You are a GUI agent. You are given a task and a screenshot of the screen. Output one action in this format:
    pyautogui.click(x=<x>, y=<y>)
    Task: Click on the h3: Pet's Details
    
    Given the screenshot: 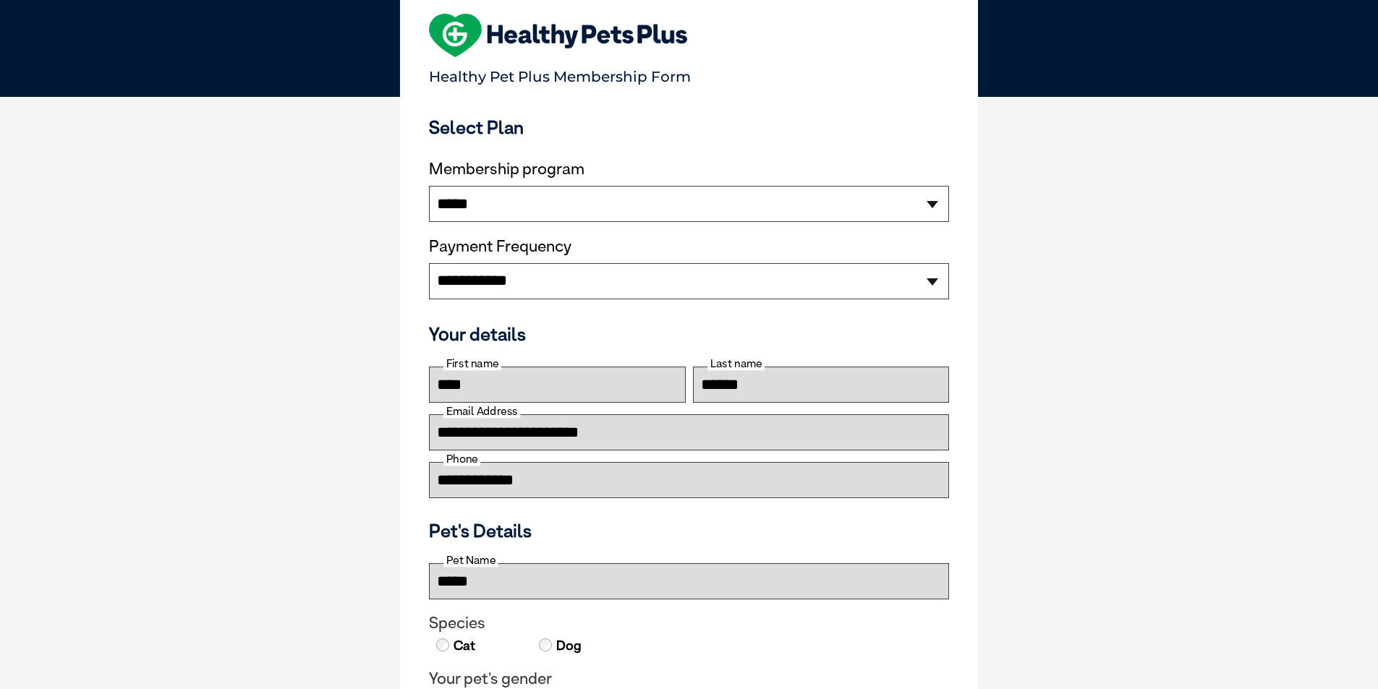 What is the action you would take?
    pyautogui.click(x=688, y=531)
    